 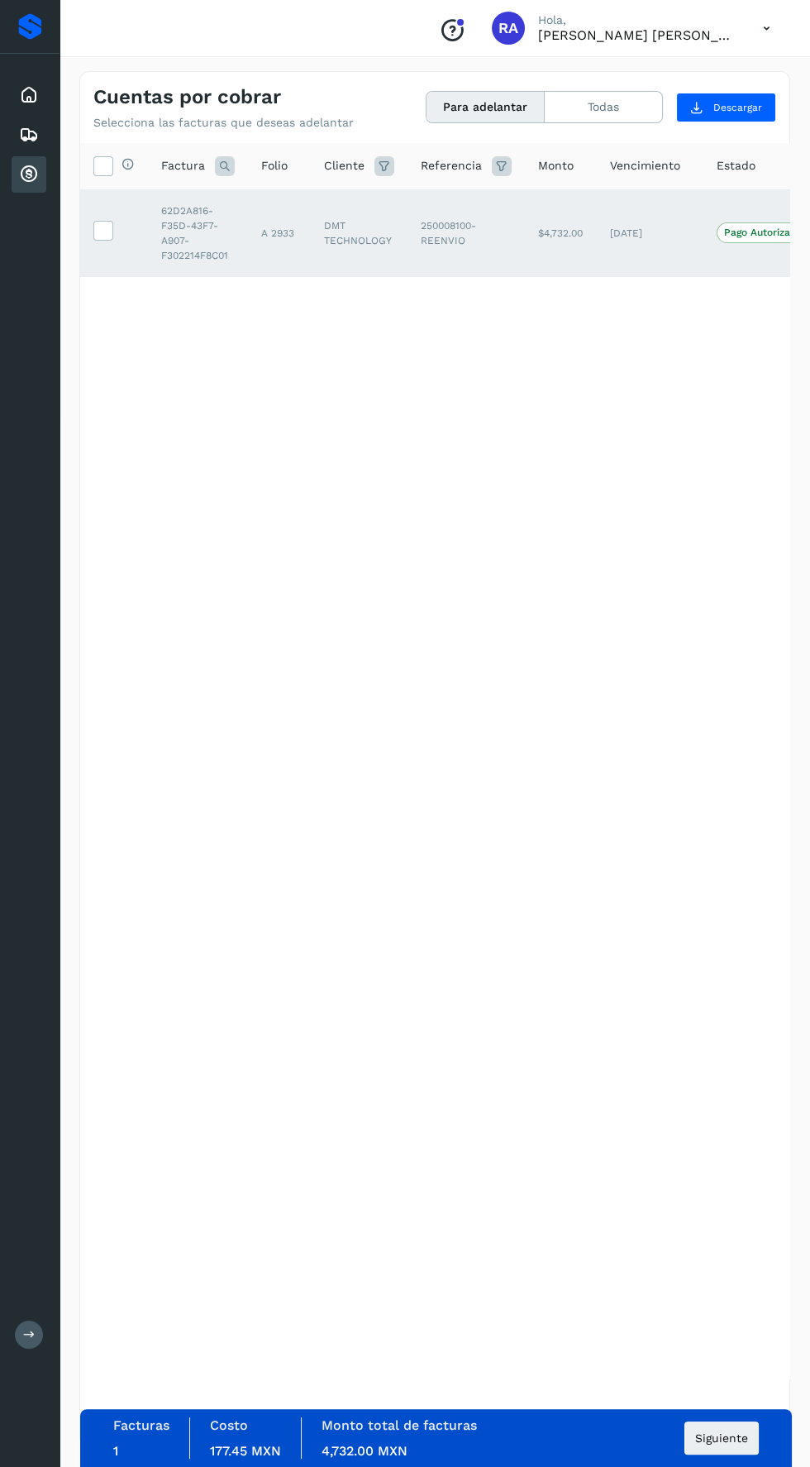 I want to click on span: Folio, so click(x=275, y=165).